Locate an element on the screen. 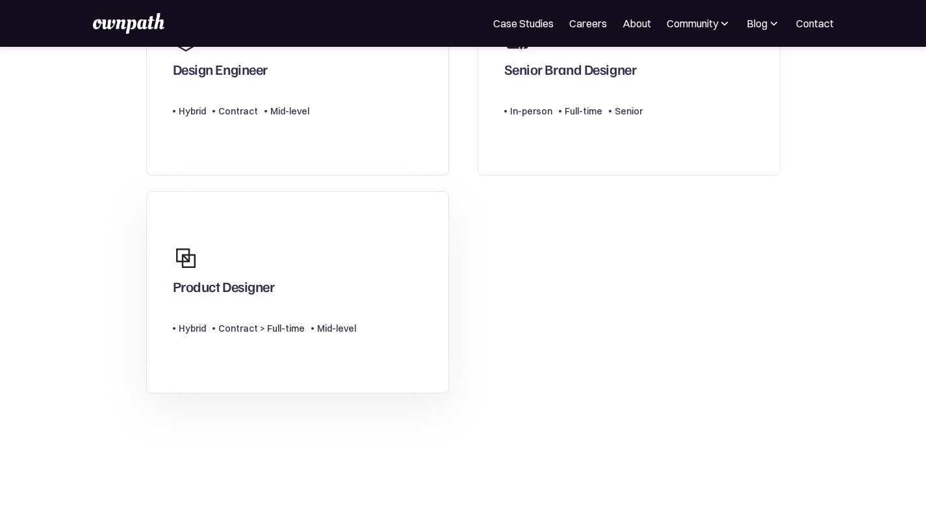  div: Contract is located at coordinates (238, 111).